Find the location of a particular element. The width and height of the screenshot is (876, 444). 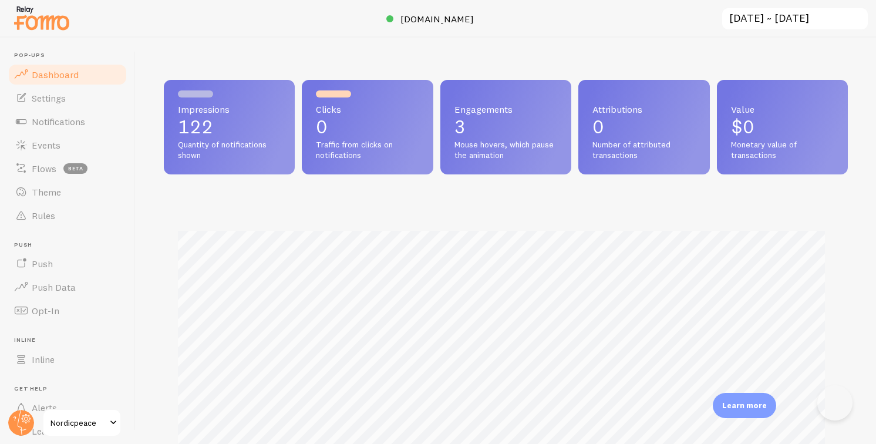

span: Push Data is located at coordinates (53, 287).